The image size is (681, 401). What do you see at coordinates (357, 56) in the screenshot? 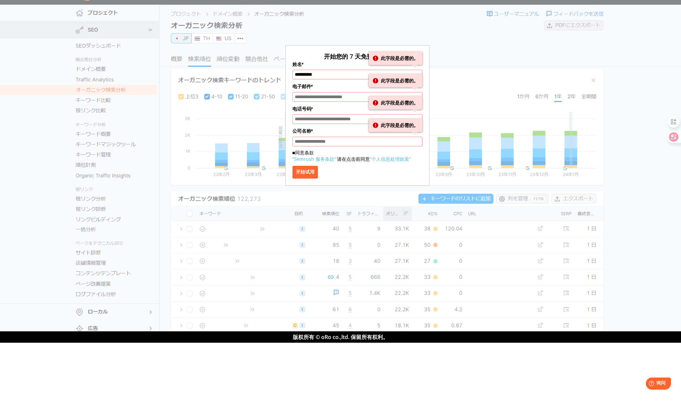
I see `font: 开始您的 7 天免费试用！` at bounding box center [357, 56].